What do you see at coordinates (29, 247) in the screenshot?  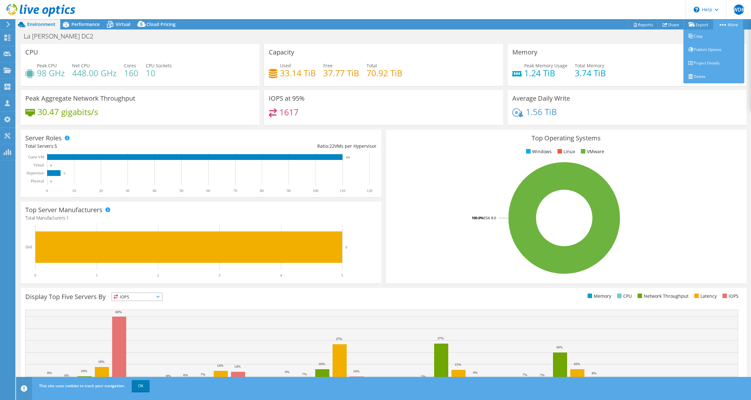 I see `text: Dell` at bounding box center [29, 247].